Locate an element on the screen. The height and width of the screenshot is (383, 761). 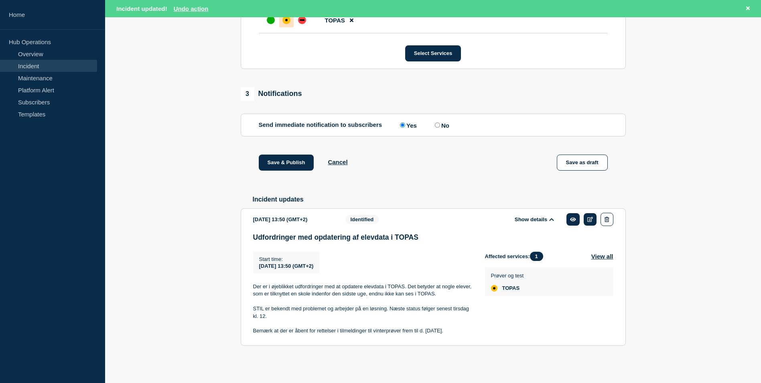
input: No is located at coordinates (437, 125).